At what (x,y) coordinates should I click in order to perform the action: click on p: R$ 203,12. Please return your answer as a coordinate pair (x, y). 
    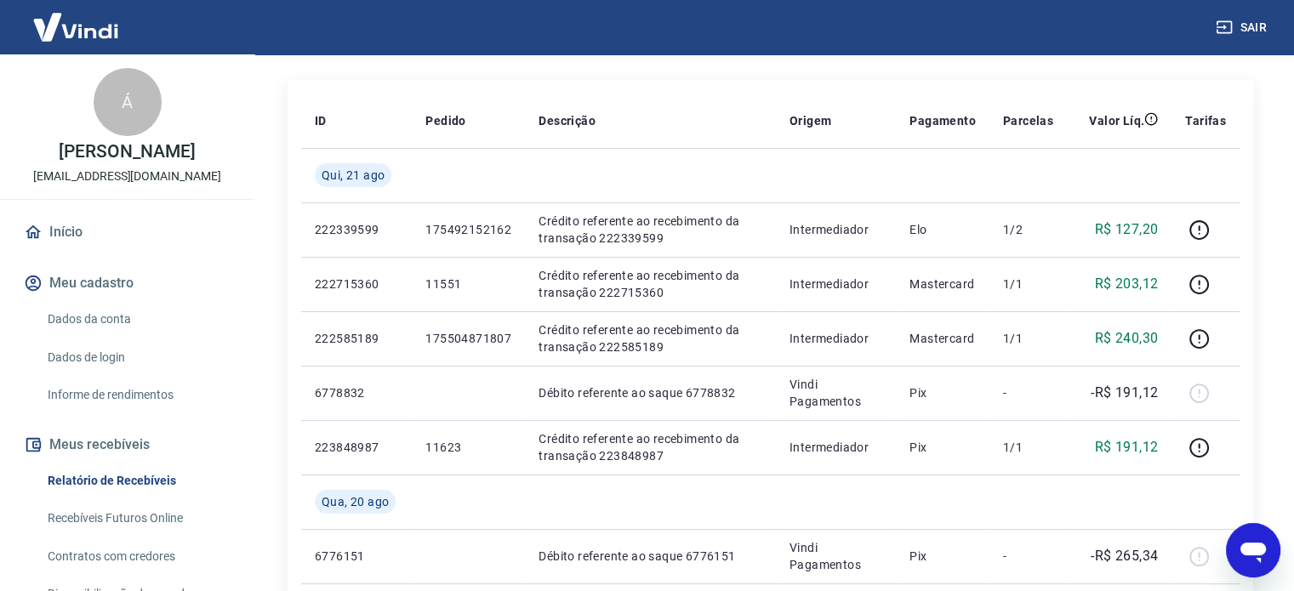
    Looking at the image, I should click on (1126, 284).